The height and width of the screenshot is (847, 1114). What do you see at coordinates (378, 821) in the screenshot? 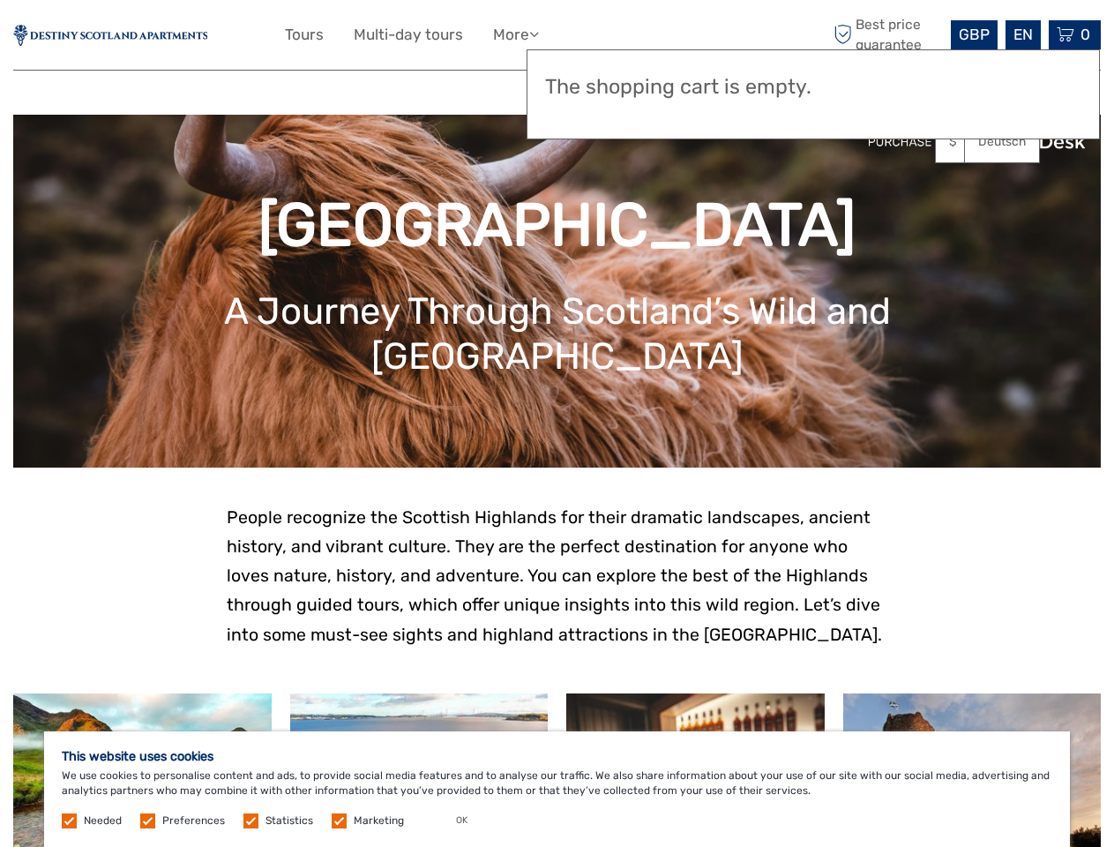
I see `label: Marketing` at bounding box center [378, 821].